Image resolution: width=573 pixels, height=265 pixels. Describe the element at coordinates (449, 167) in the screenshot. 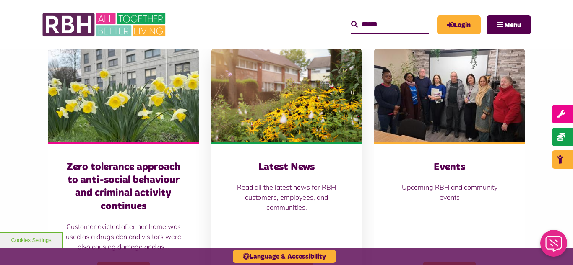

I see `h3: Events` at that location.